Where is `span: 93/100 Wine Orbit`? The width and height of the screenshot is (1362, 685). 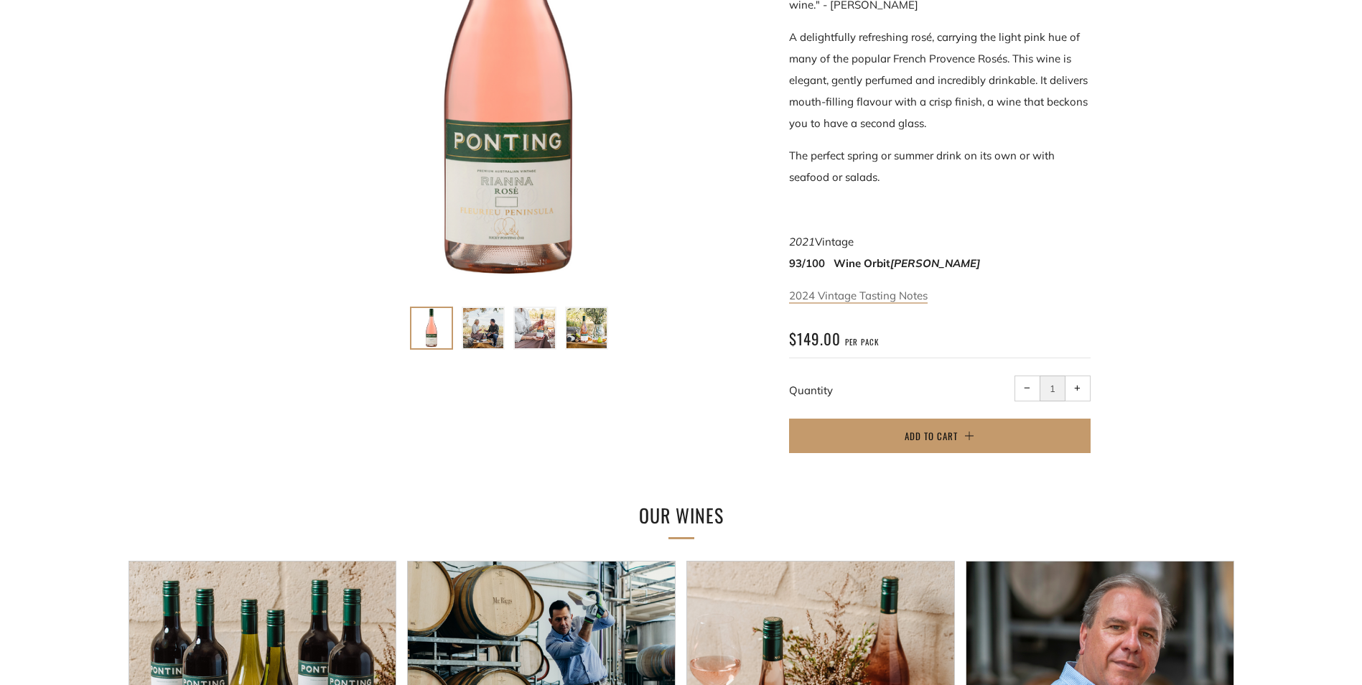
span: 93/100 Wine Orbit is located at coordinates (885, 263).